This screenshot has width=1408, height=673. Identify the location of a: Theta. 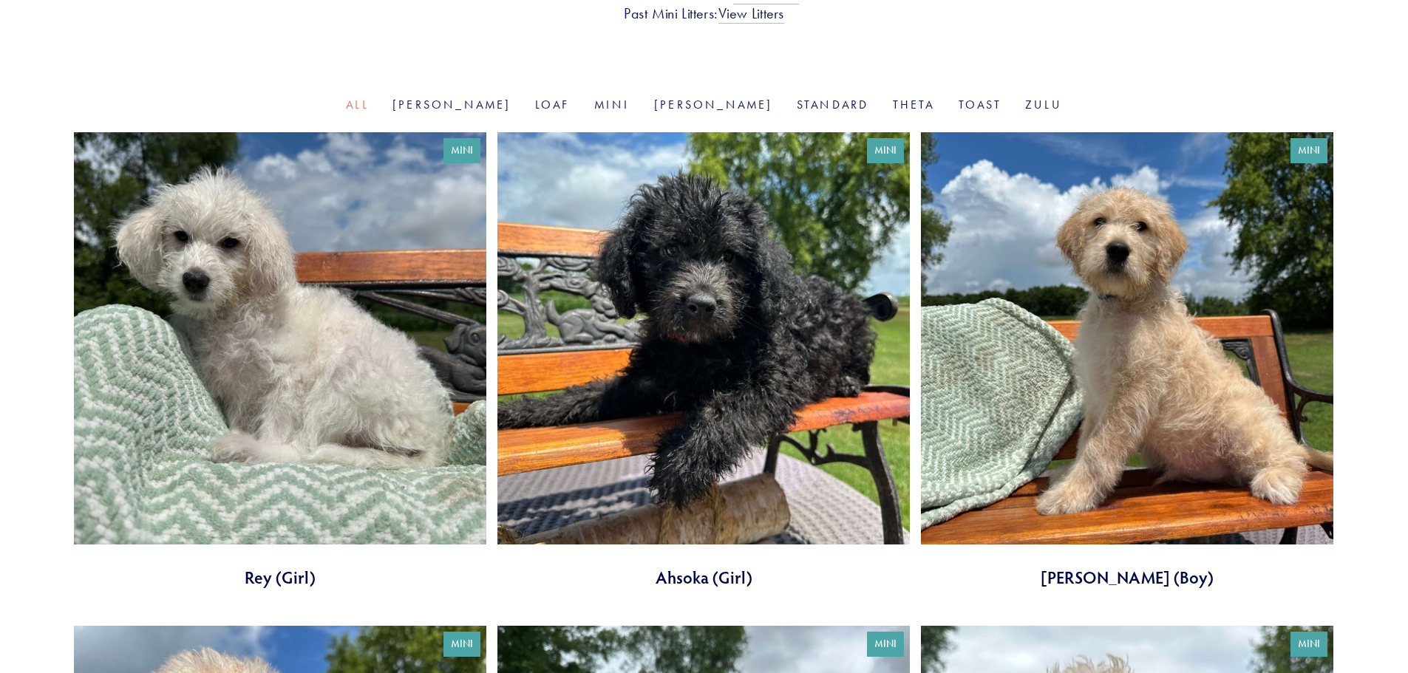
(914, 104).